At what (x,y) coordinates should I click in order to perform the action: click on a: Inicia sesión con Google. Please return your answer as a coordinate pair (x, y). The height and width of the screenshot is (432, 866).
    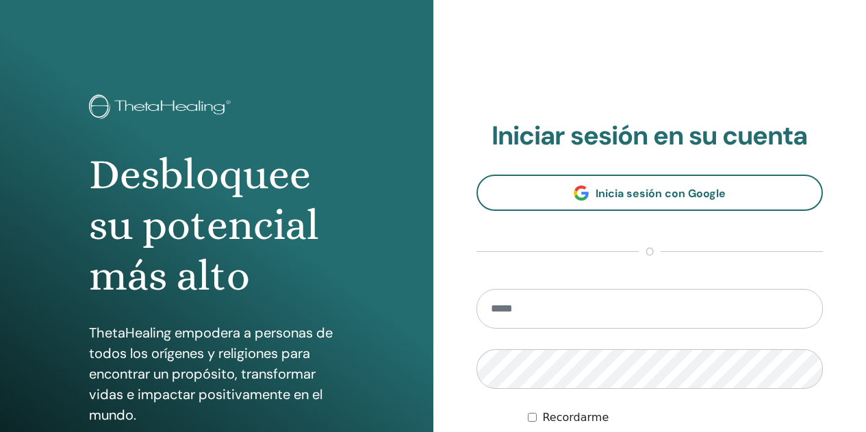
    Looking at the image, I should click on (650, 192).